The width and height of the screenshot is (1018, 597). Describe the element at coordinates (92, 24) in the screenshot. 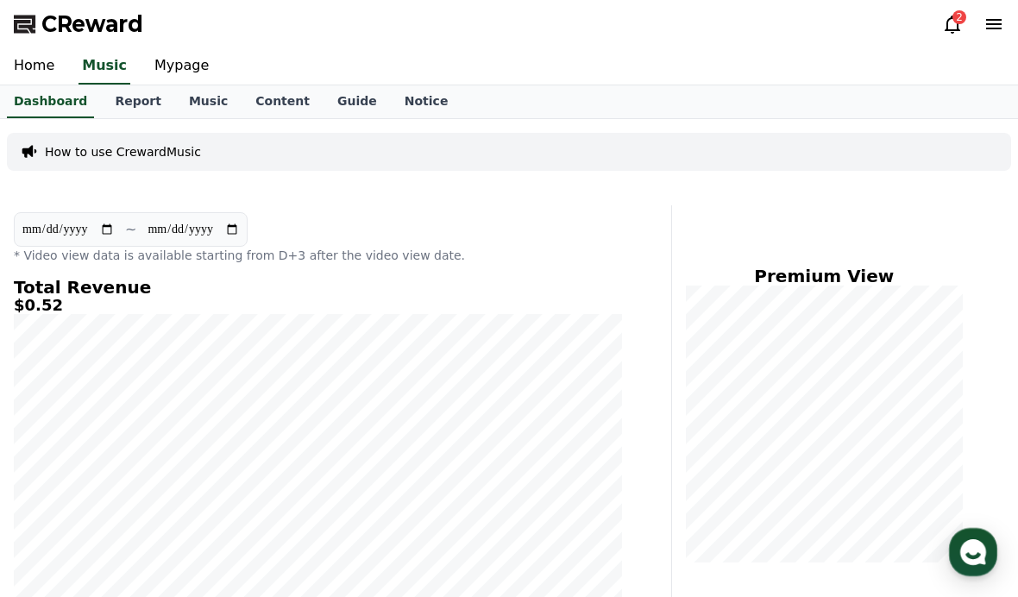

I see `span: CReward` at that location.